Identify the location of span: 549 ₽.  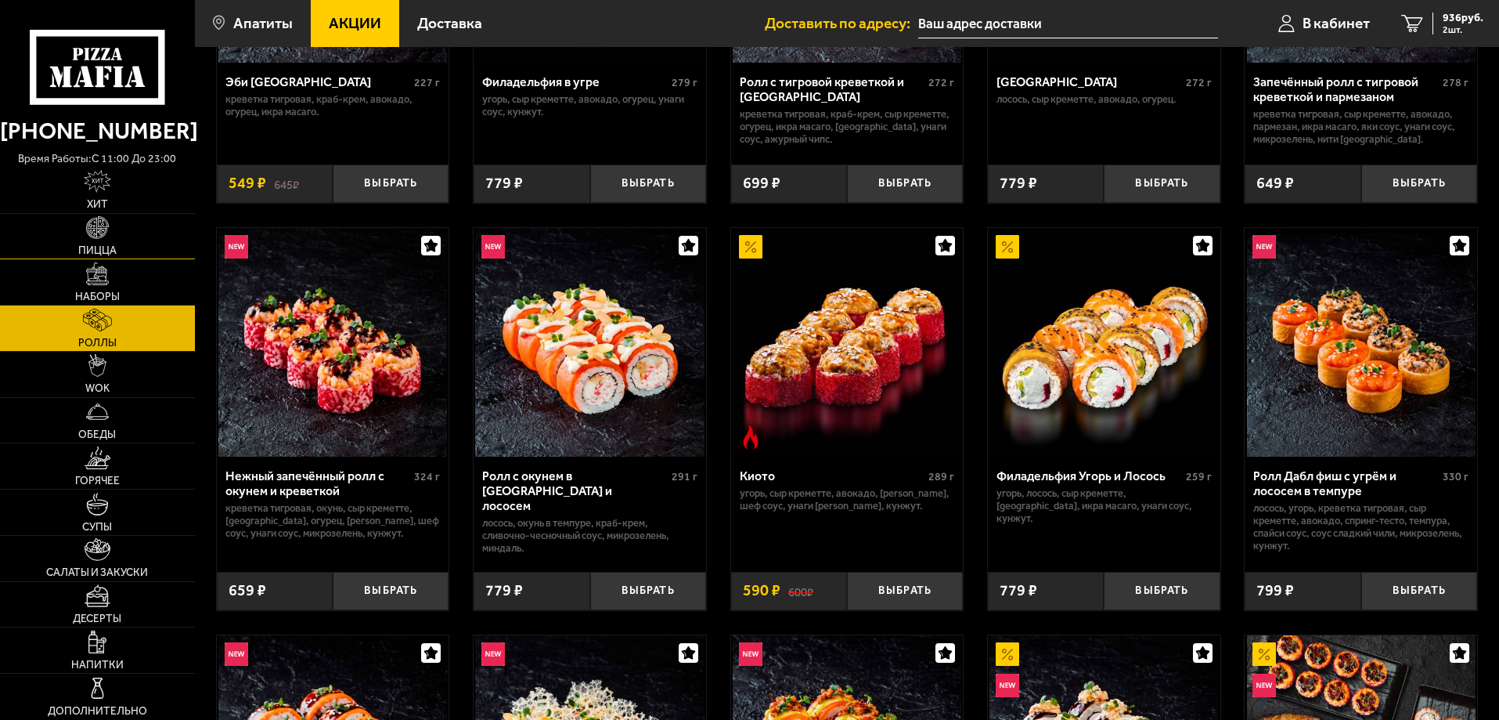
(247, 183).